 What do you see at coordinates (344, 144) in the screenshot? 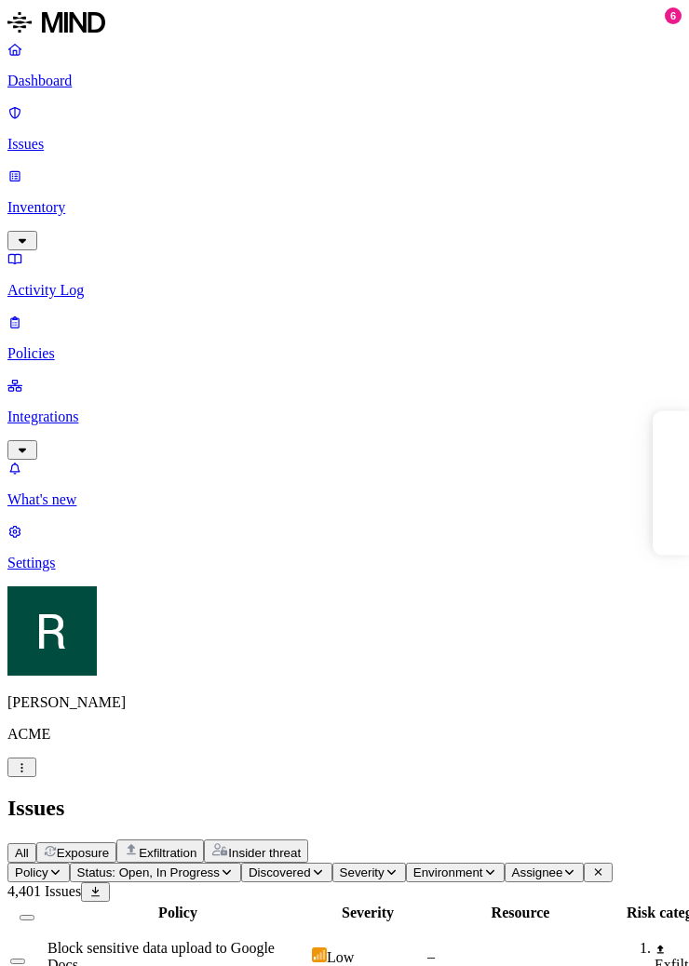
I see `p: Issues` at bounding box center [344, 144].